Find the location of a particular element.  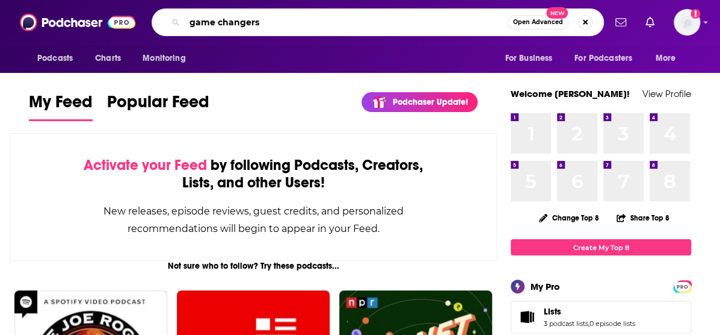

img: User Profile is located at coordinates (687, 22).